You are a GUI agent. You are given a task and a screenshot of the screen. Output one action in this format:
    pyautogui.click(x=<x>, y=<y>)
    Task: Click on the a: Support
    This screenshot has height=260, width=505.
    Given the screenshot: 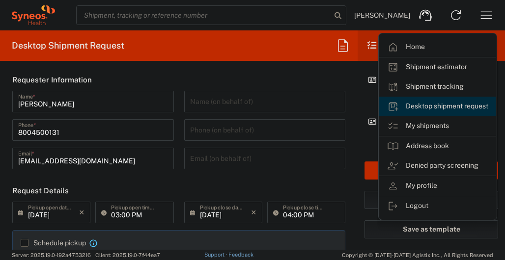 What is the action you would take?
    pyautogui.click(x=217, y=255)
    